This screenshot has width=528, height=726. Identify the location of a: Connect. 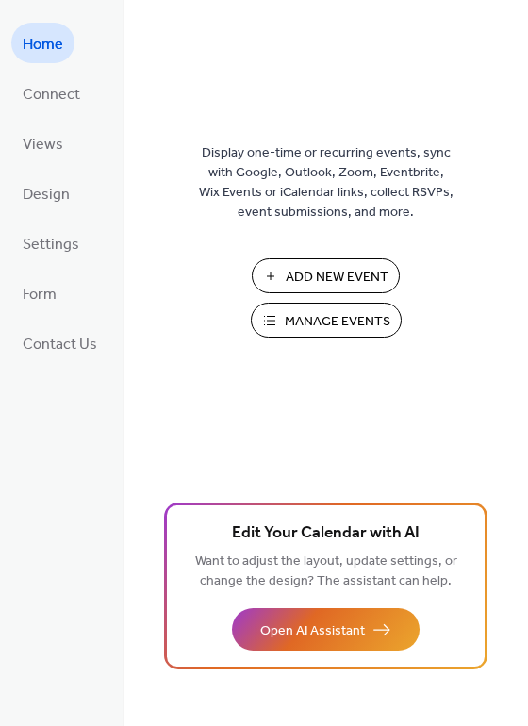
(51, 92).